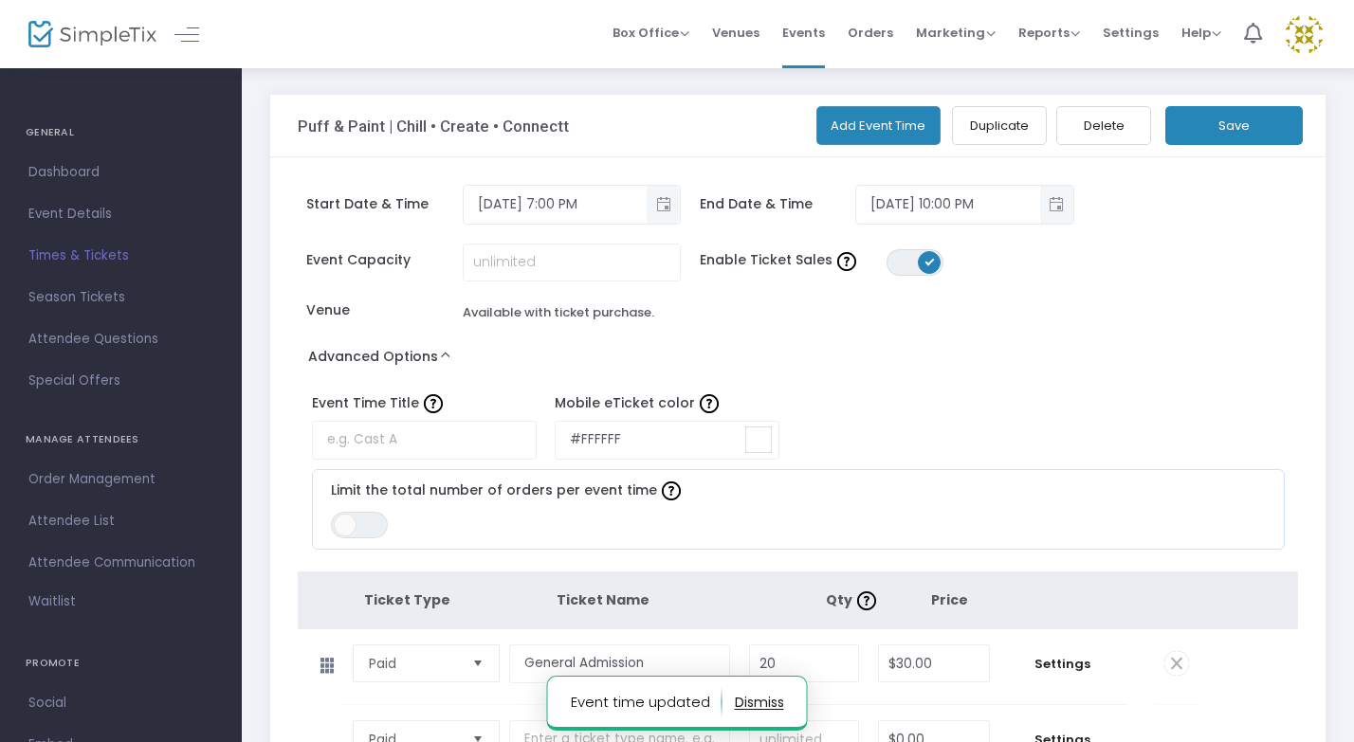 The image size is (1354, 742). I want to click on button: Select, so click(478, 664).